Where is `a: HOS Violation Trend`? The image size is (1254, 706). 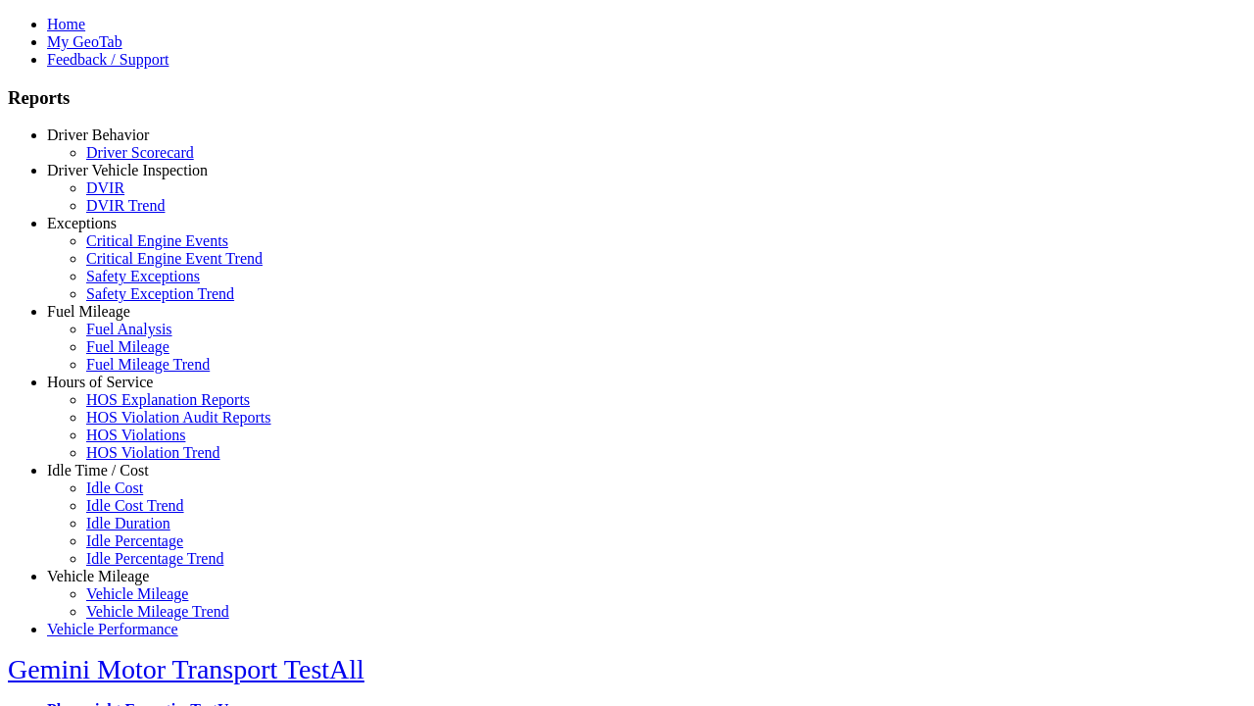 a: HOS Violation Trend is located at coordinates (153, 452).